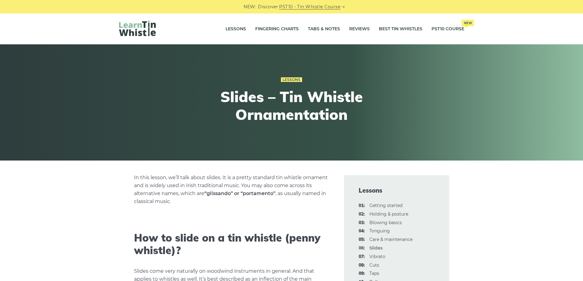  What do you see at coordinates (362, 257) in the screenshot?
I see `span: 07:` at bounding box center [362, 257].